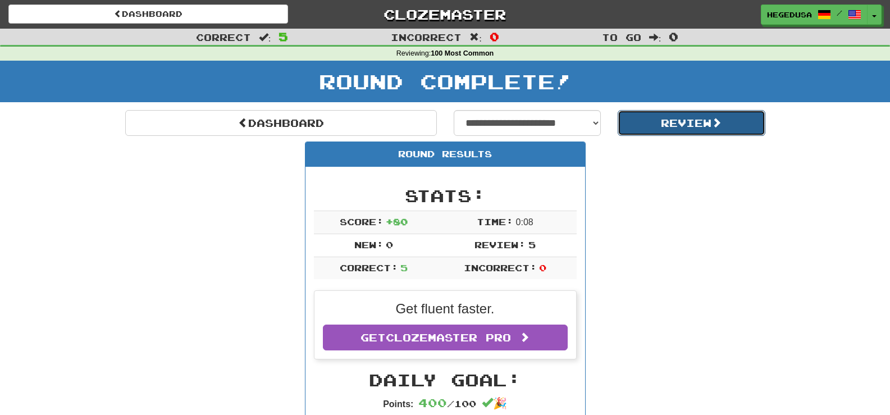 This screenshot has width=890, height=415. I want to click on span: 0 : 0 8, so click(525, 222).